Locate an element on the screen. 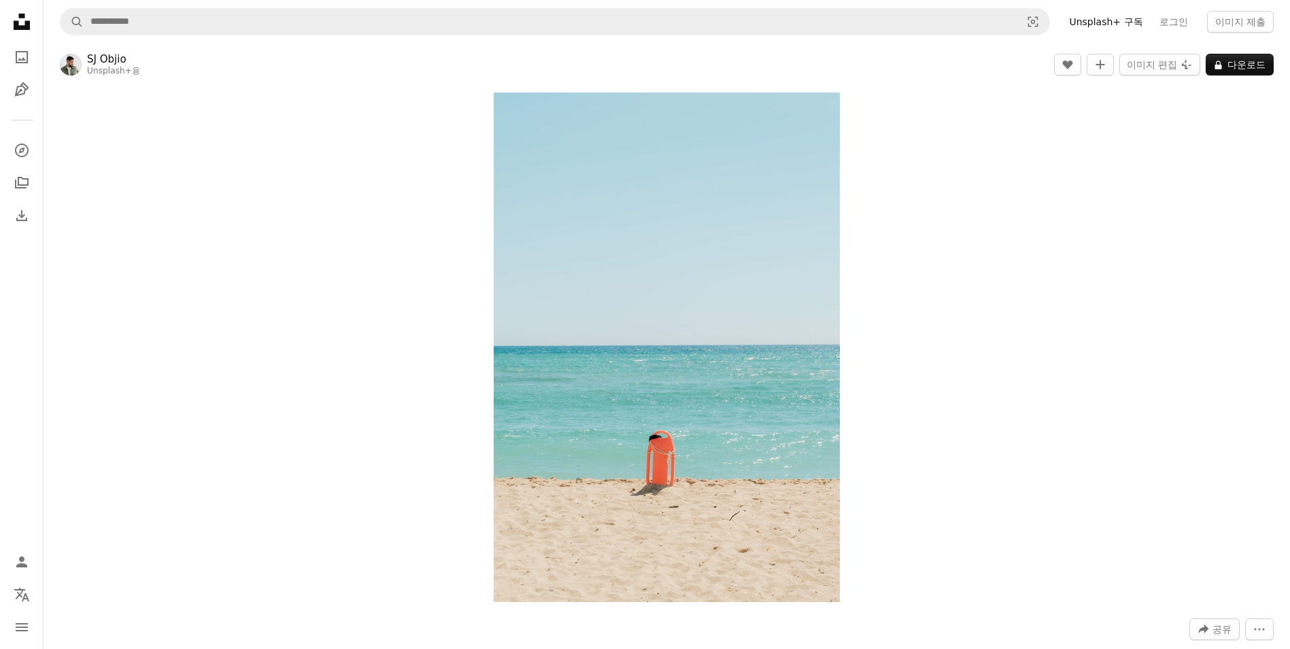 This screenshot has height=649, width=1290. a: 사진 is located at coordinates (22, 57).